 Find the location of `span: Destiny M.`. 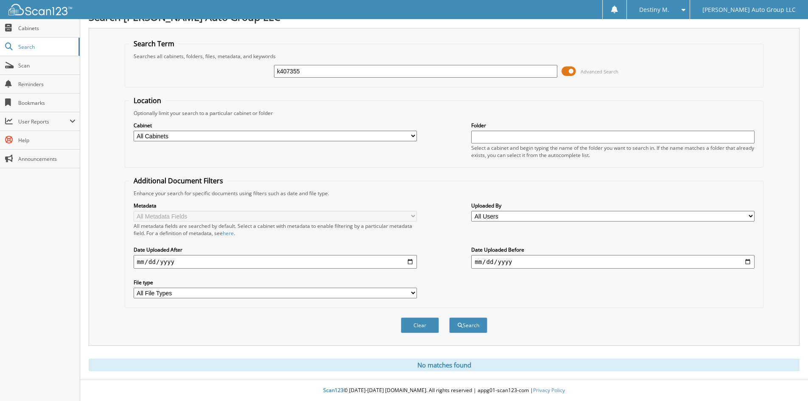

span: Destiny M. is located at coordinates (654, 10).